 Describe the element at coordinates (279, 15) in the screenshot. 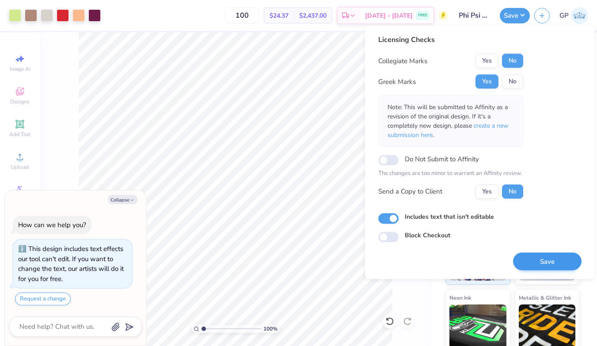

I see `span: $24.37` at that location.